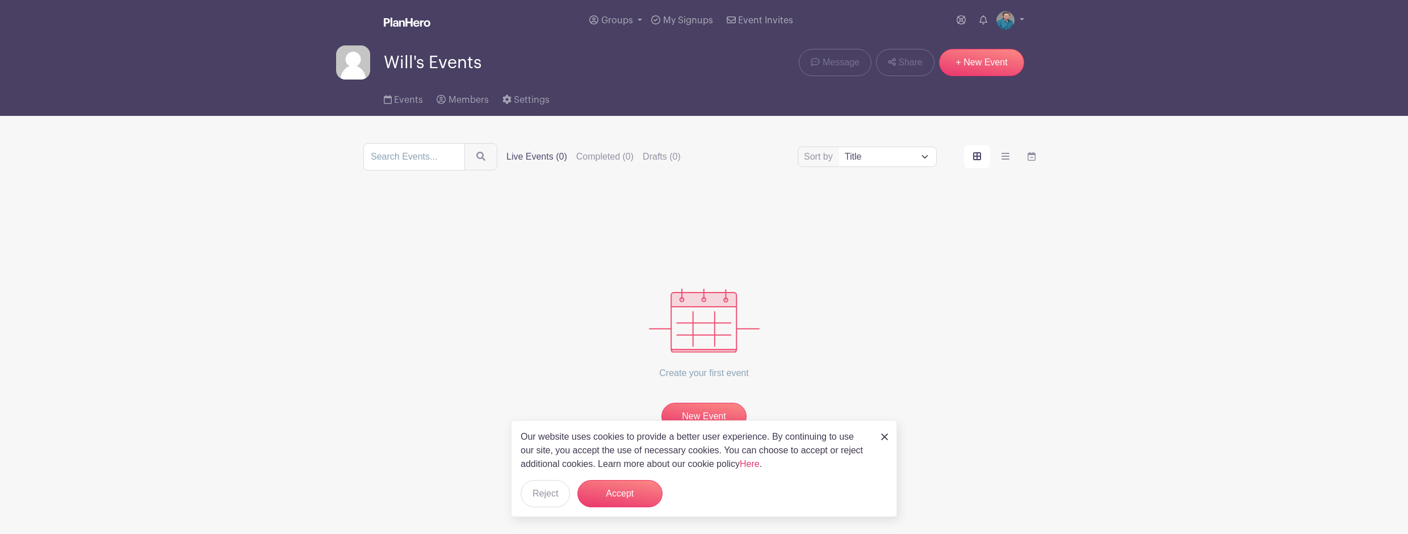 The height and width of the screenshot is (534, 1408). What do you see at coordinates (617, 20) in the screenshot?
I see `span: Groups` at bounding box center [617, 20].